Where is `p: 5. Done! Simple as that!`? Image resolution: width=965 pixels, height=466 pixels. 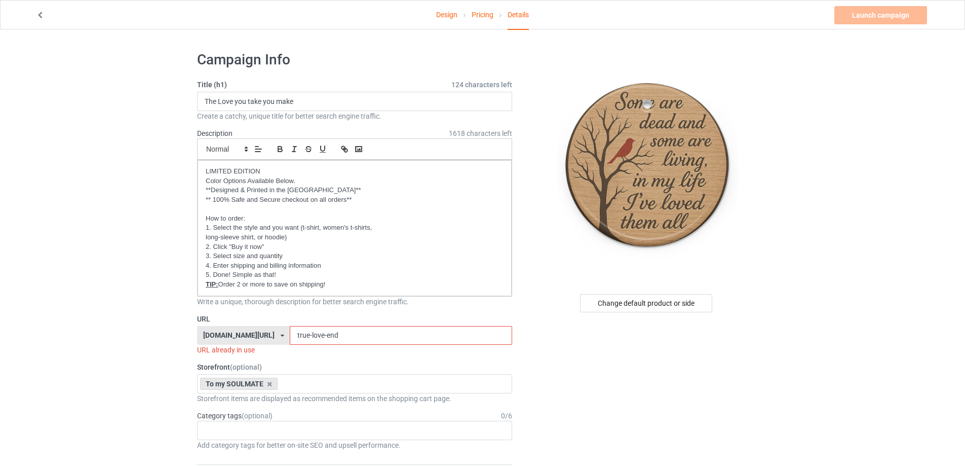
p: 5. Done! Simple as that! is located at coordinates (355, 275).